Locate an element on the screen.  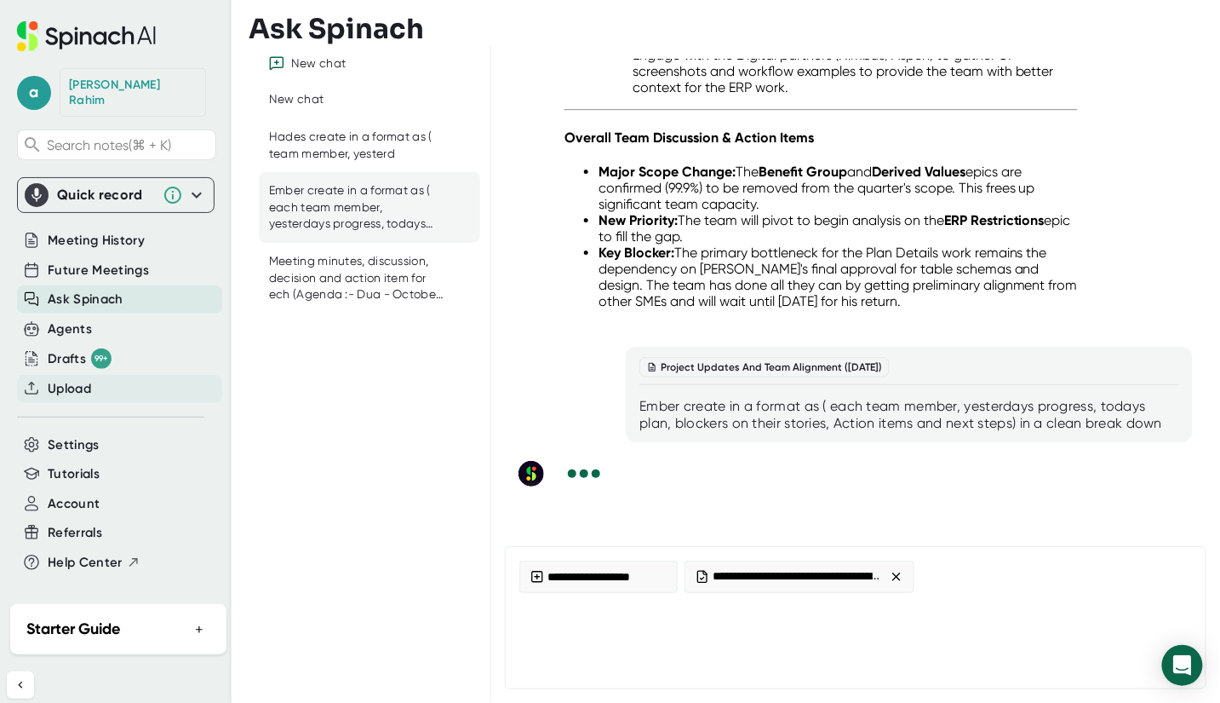
button: Collapse sidebar is located at coordinates (20, 685).